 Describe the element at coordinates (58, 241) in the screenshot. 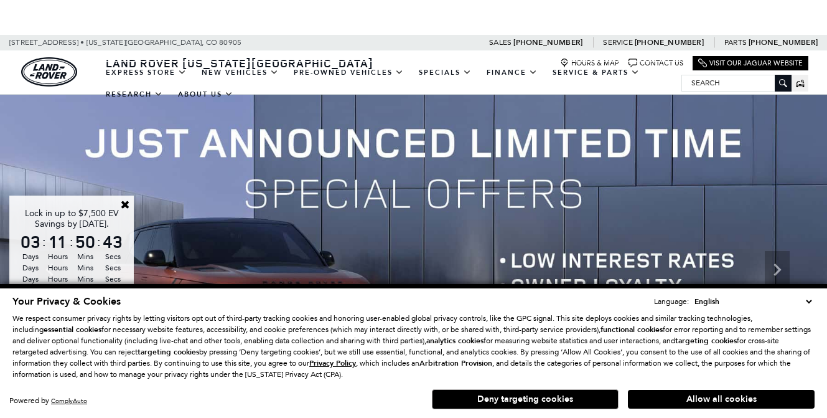

I see `span: 11` at that location.